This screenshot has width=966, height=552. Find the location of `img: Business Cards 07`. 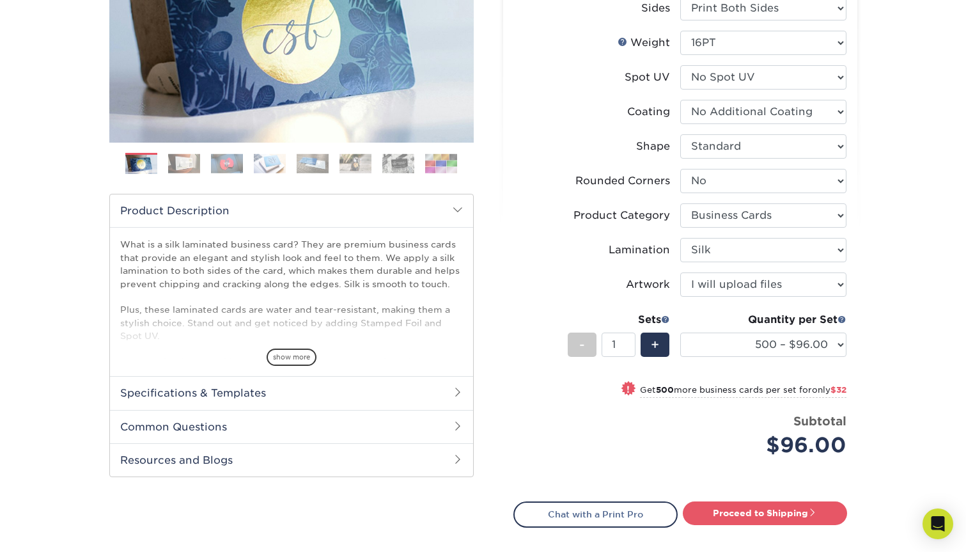

img: Business Cards 07 is located at coordinates (398, 163).